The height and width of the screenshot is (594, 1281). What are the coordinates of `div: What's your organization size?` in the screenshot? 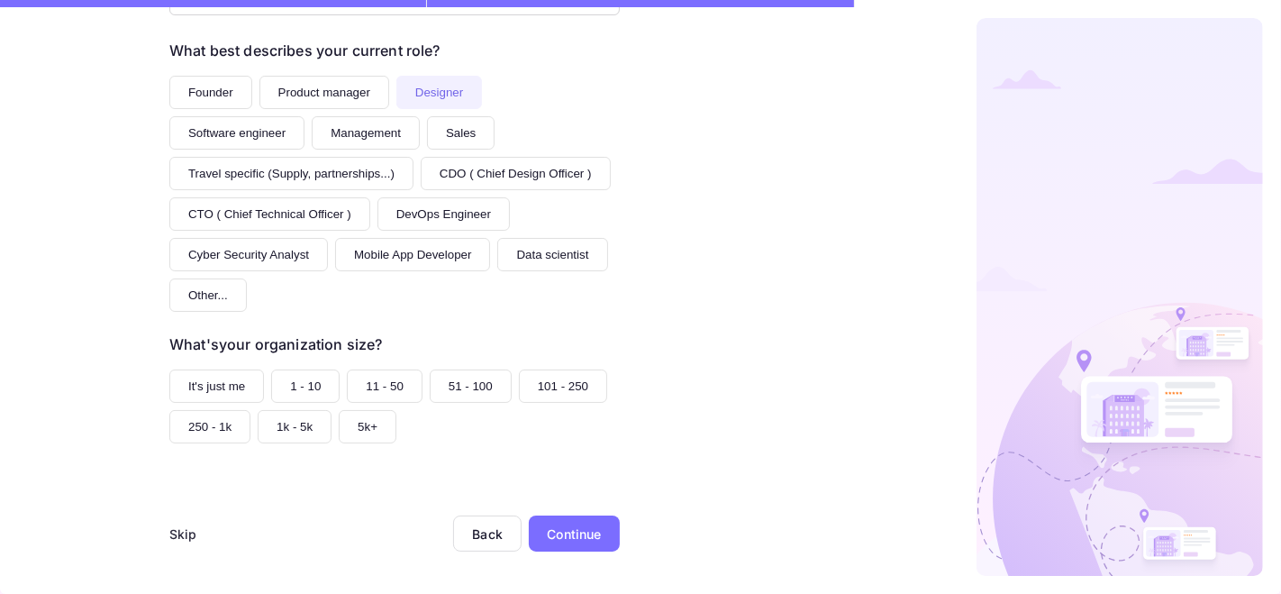 It's located at (276, 344).